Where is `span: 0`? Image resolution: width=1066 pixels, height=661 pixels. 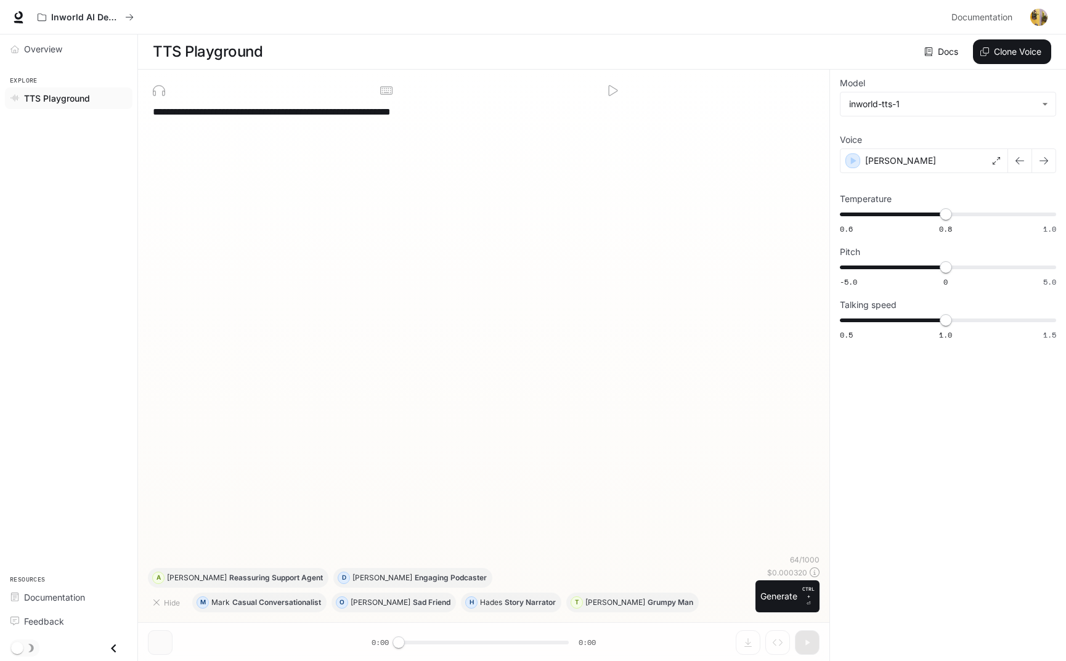 span: 0 is located at coordinates (945, 282).